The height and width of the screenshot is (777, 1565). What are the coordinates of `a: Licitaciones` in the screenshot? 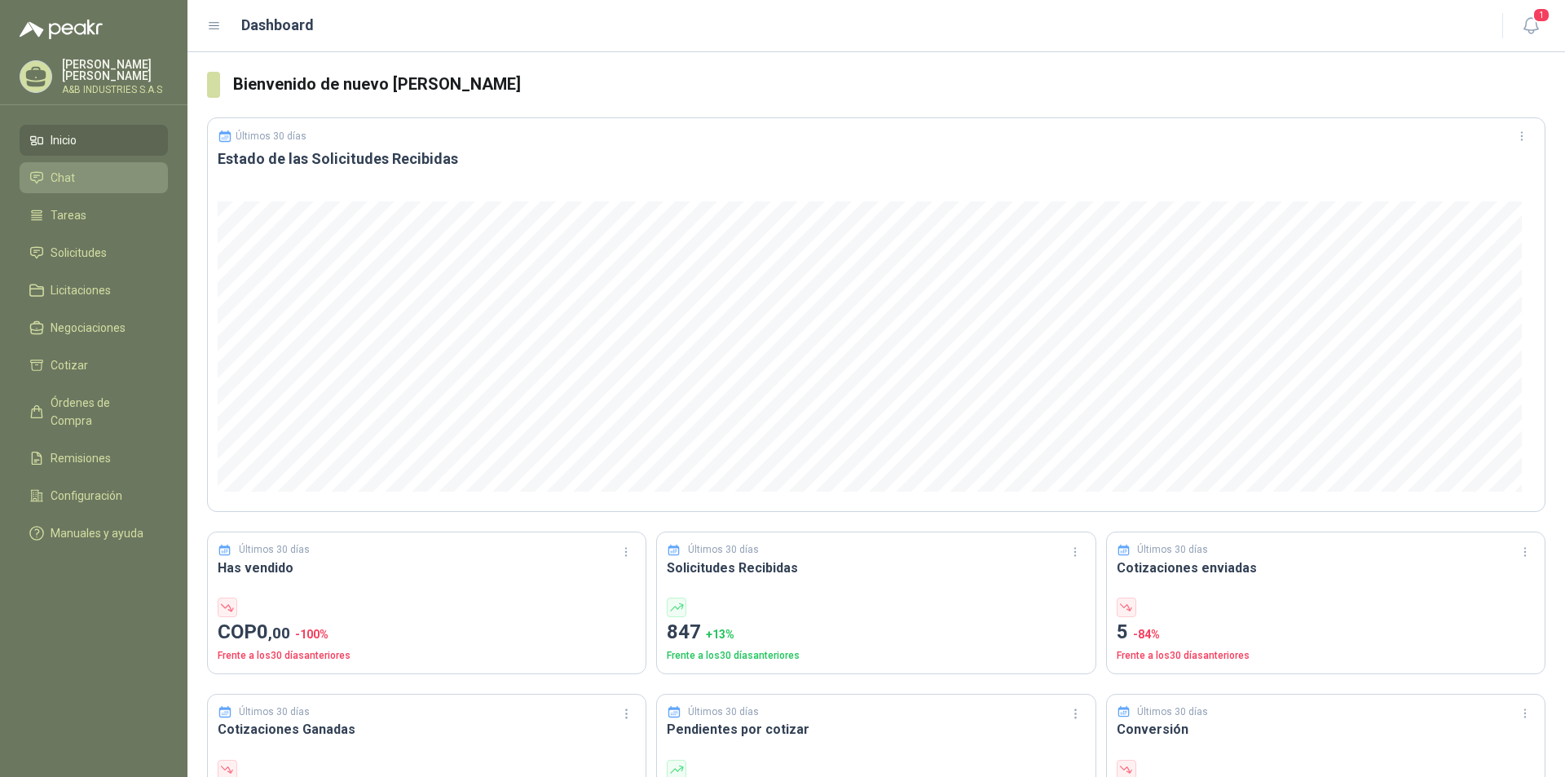 It's located at (94, 290).